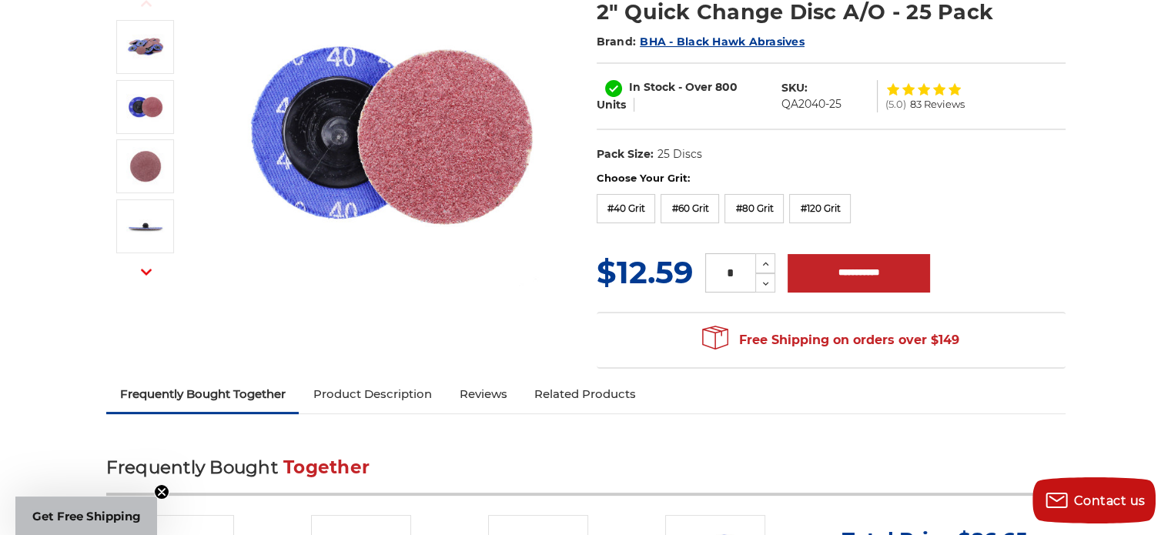  Describe the element at coordinates (831, 179) in the screenshot. I see `label: Choose Your Grit:` at that location.